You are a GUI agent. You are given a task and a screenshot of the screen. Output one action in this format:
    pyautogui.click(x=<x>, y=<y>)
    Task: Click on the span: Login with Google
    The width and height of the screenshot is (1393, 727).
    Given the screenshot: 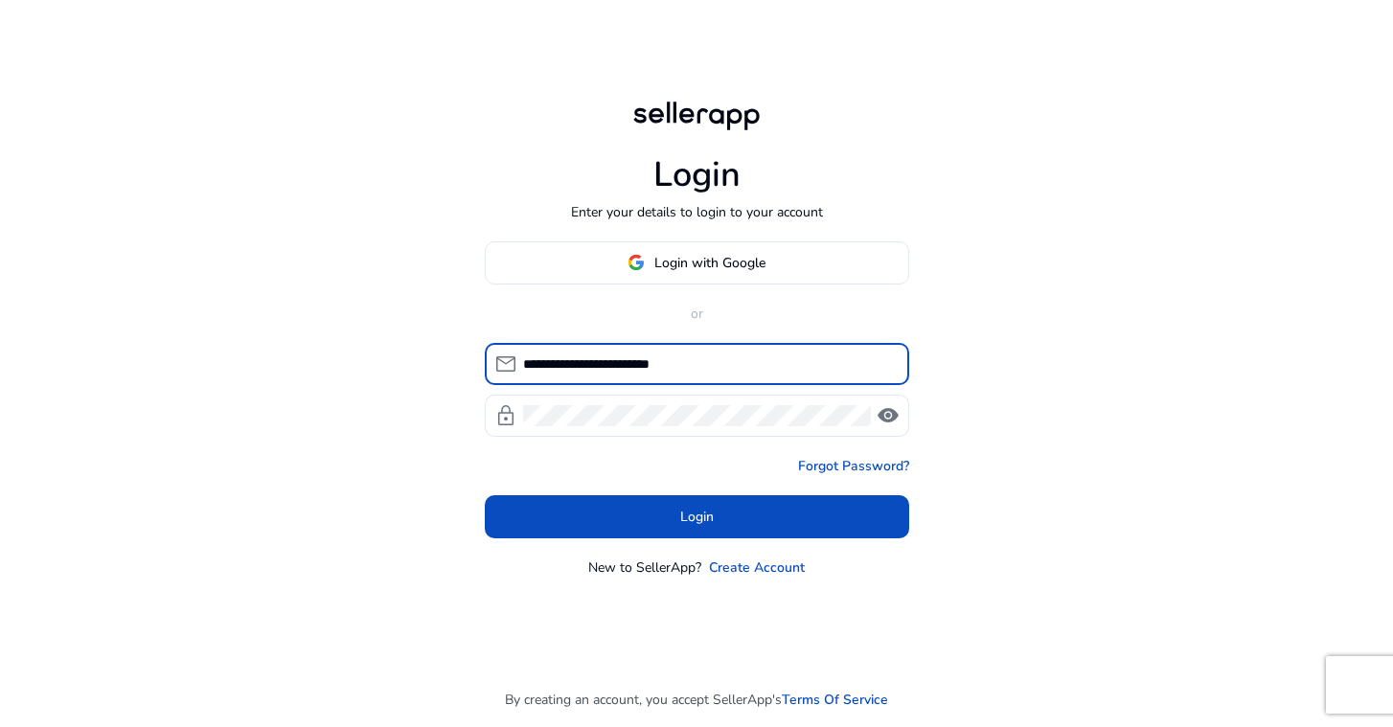 What is the action you would take?
    pyautogui.click(x=710, y=262)
    